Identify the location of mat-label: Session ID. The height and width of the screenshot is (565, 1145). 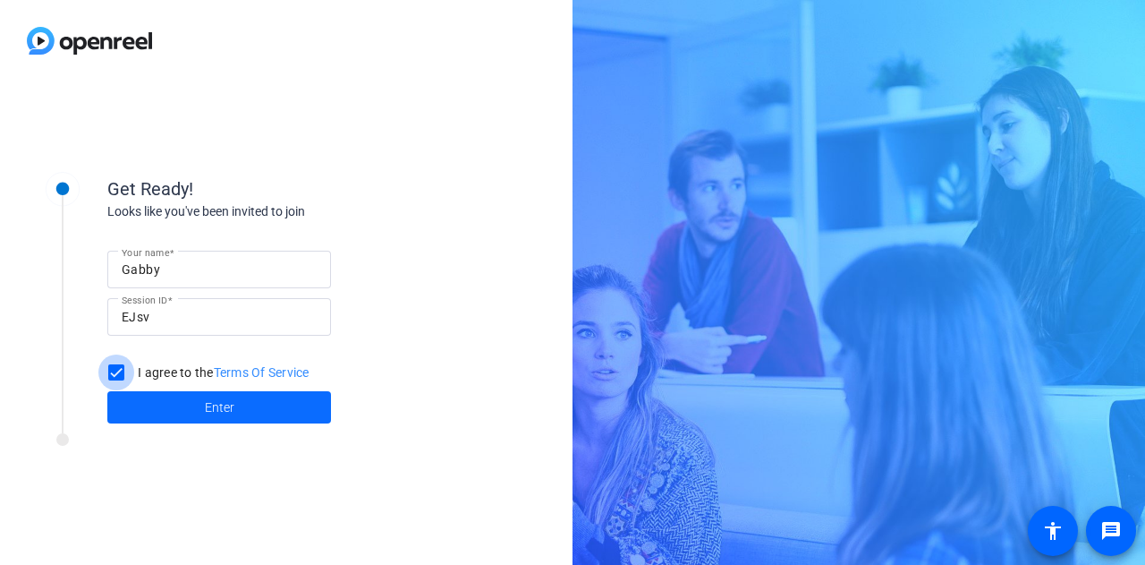
(144, 300).